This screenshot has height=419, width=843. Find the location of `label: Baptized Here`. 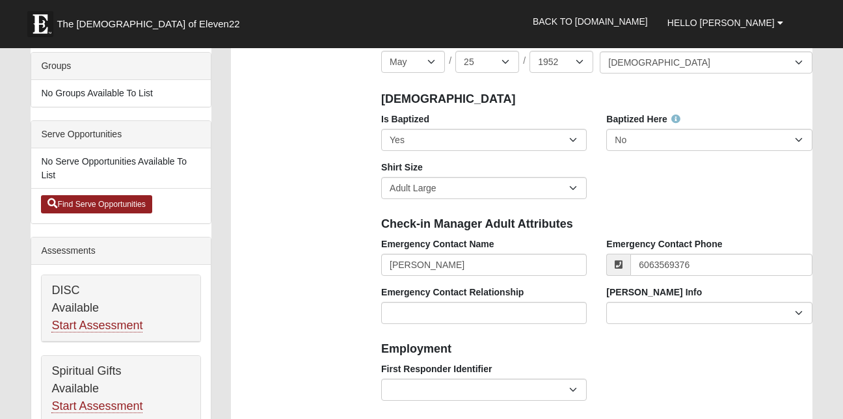

label: Baptized Here is located at coordinates (643, 119).